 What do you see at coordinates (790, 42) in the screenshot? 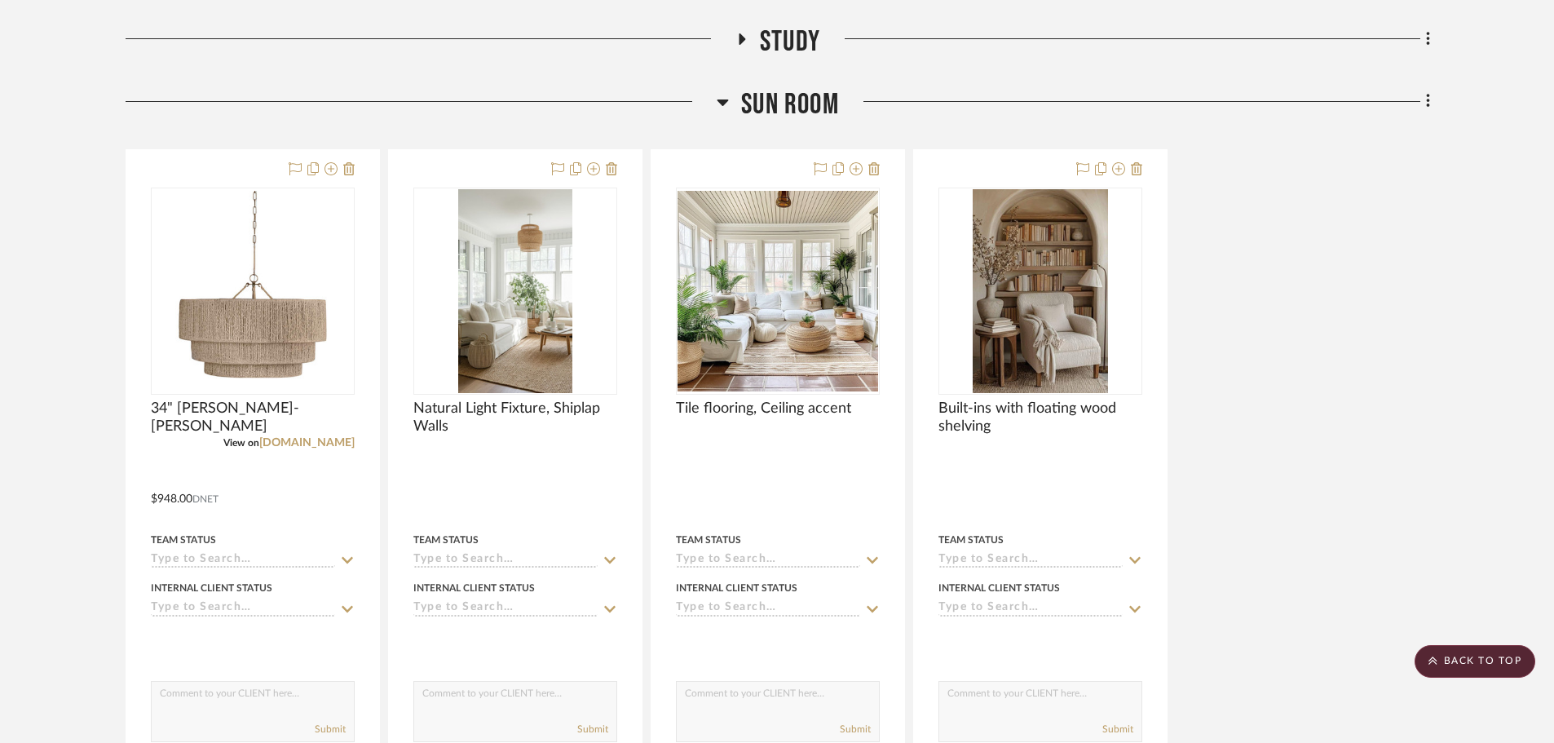
I see `span: Study` at bounding box center [790, 42].